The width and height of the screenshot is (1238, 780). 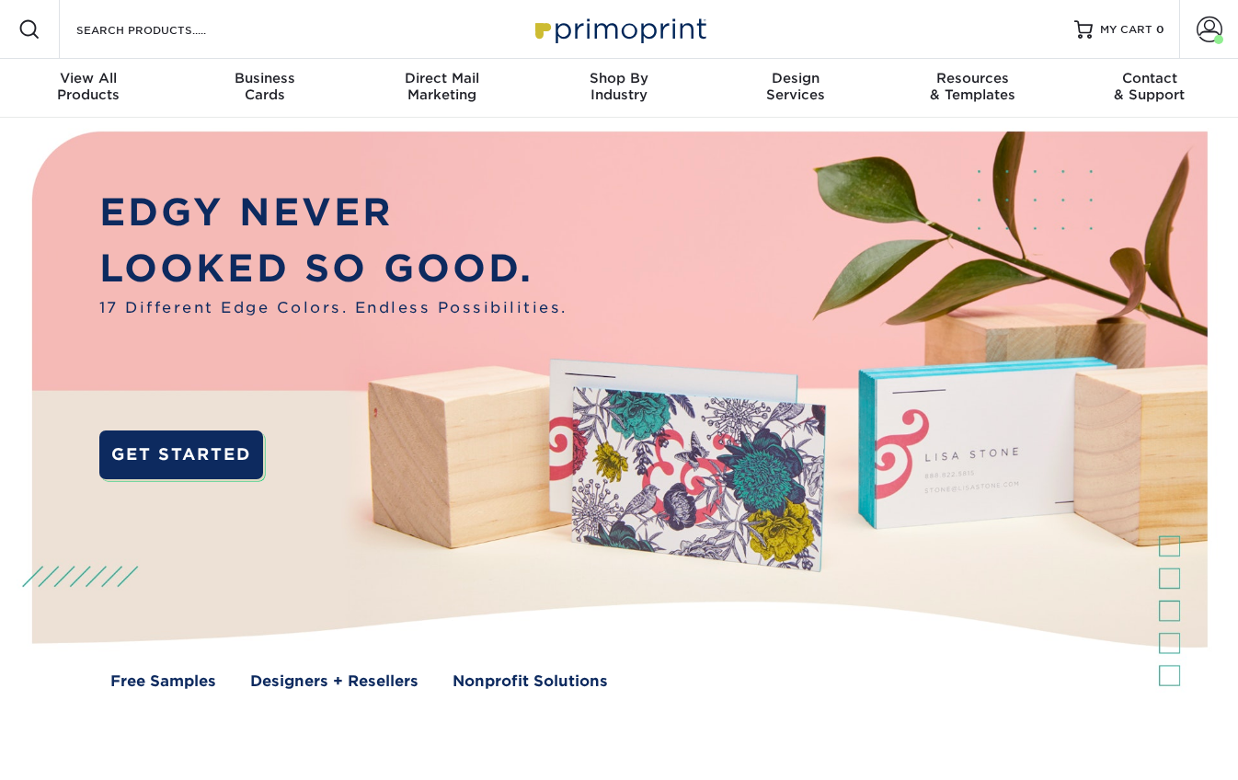 I want to click on span: Shop By, so click(x=619, y=78).